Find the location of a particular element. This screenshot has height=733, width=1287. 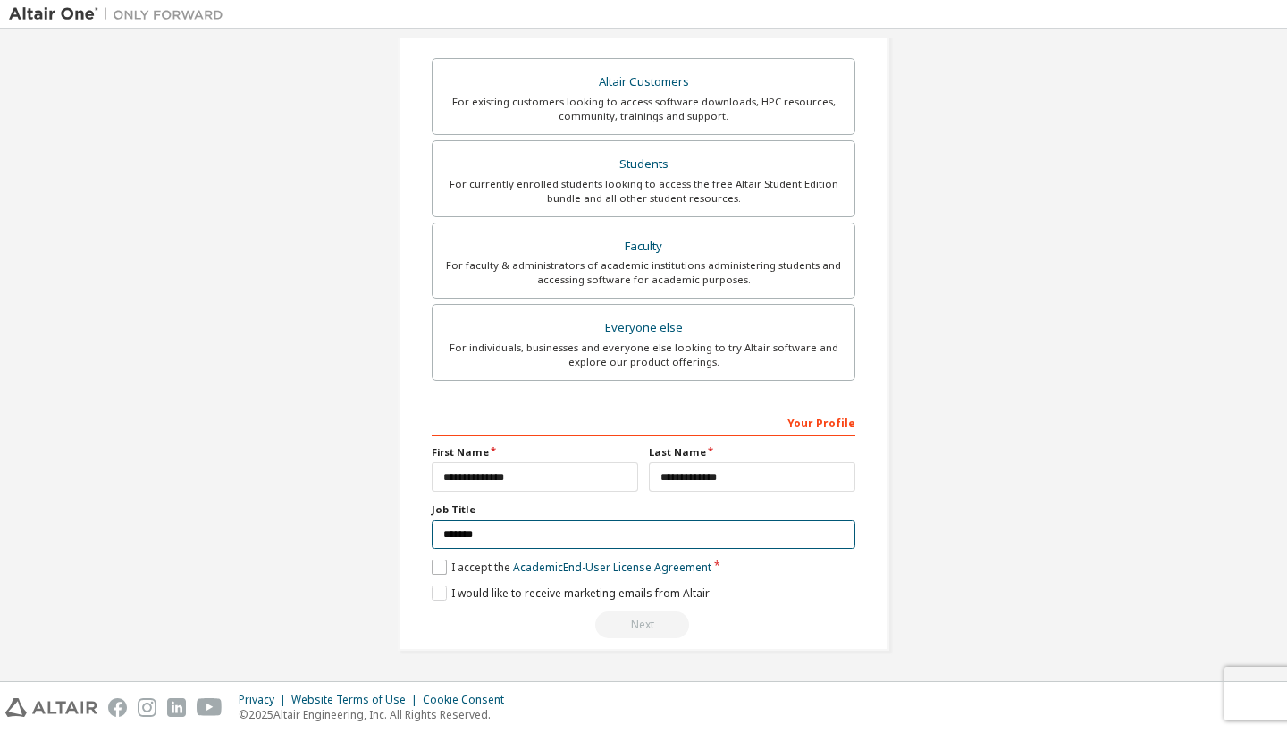

label: Job Title is located at coordinates (644, 509).